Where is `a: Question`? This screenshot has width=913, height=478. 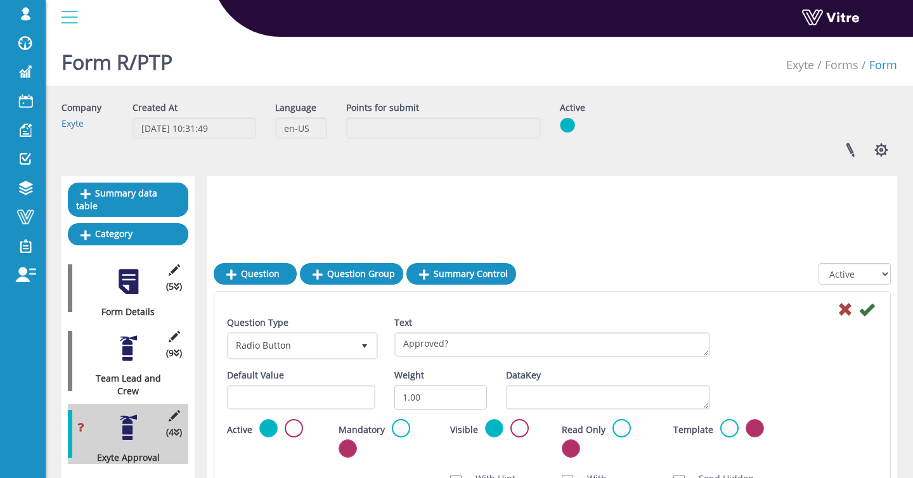 a: Question is located at coordinates (255, 274).